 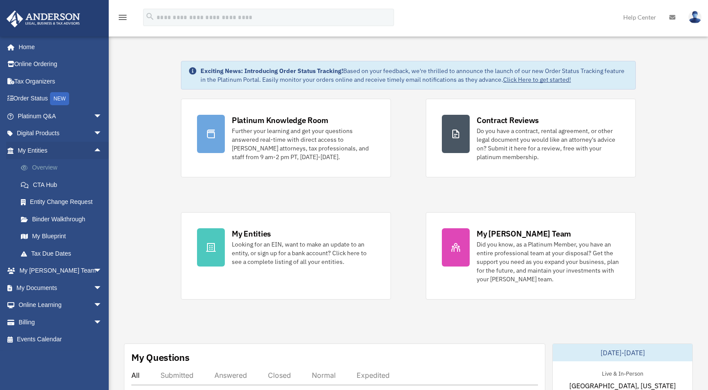 What do you see at coordinates (60, 340) in the screenshot?
I see `a: Events Calendar` at bounding box center [60, 340].